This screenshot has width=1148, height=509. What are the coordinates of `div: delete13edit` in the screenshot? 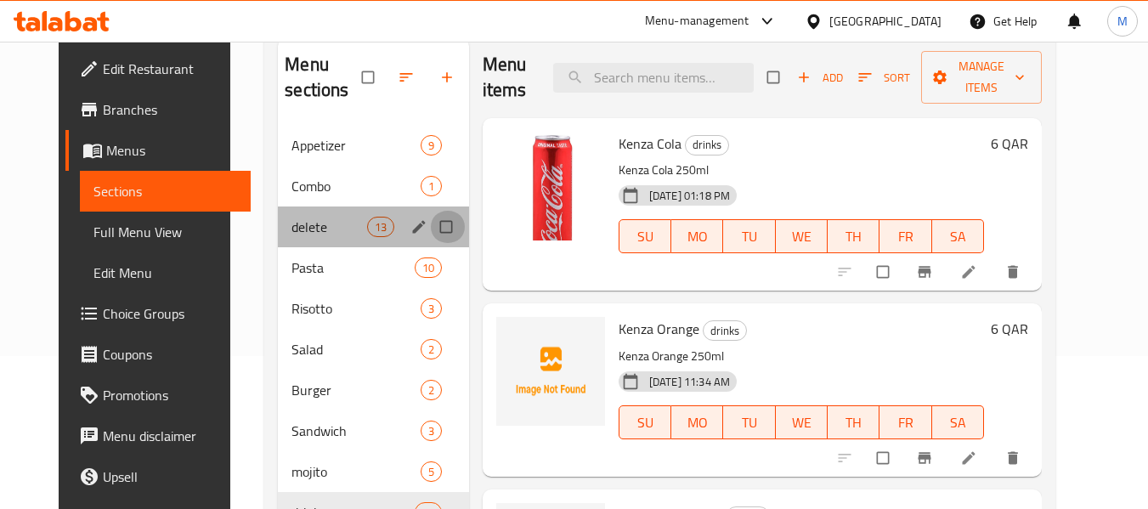 It's located at (373, 227).